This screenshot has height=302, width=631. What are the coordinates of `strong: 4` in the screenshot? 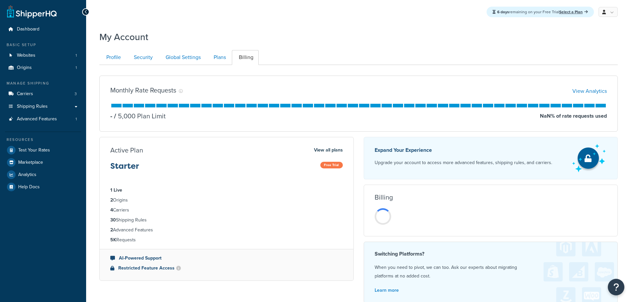 It's located at (112, 210).